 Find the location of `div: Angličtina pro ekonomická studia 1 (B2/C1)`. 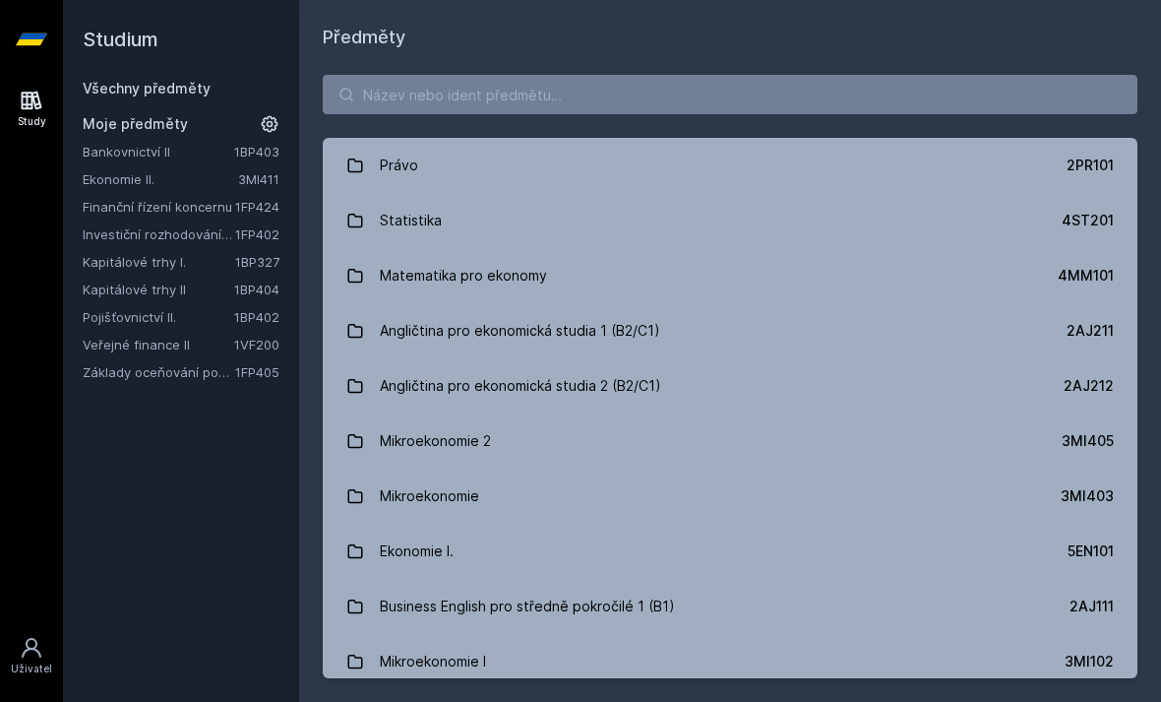

div: Angličtina pro ekonomická studia 1 (B2/C1) is located at coordinates (520, 331).